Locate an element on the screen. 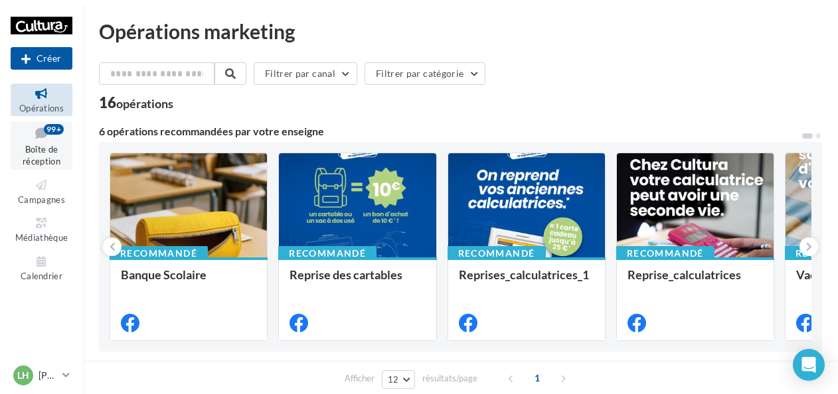 This screenshot has width=838, height=394. span: Reprise_calculatrices is located at coordinates (684, 275).